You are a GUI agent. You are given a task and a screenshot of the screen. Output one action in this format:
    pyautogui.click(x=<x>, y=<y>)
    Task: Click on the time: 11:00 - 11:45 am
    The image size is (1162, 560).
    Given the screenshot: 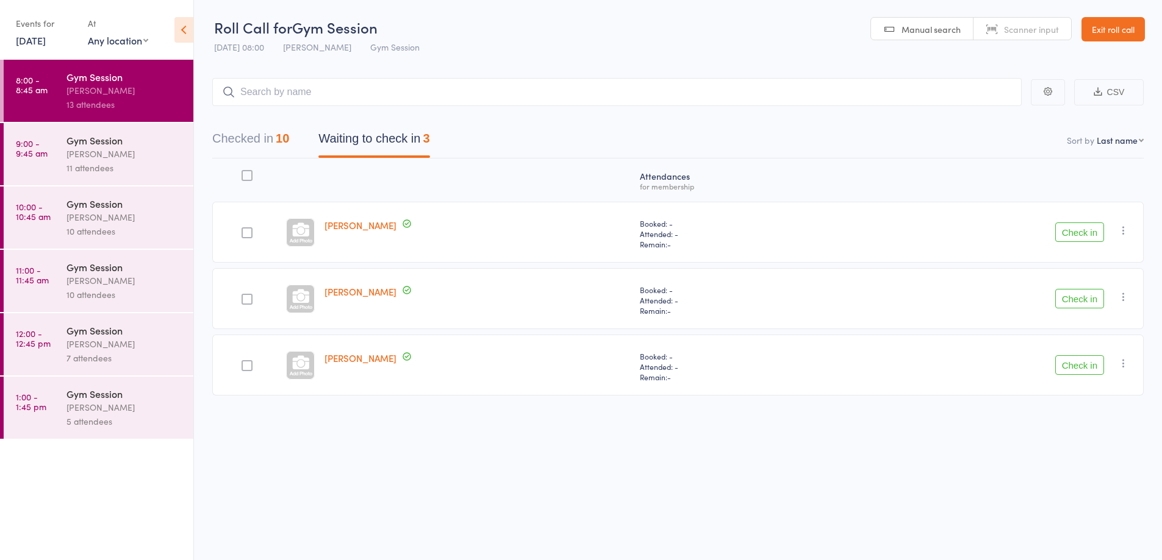 What is the action you would take?
    pyautogui.click(x=32, y=275)
    